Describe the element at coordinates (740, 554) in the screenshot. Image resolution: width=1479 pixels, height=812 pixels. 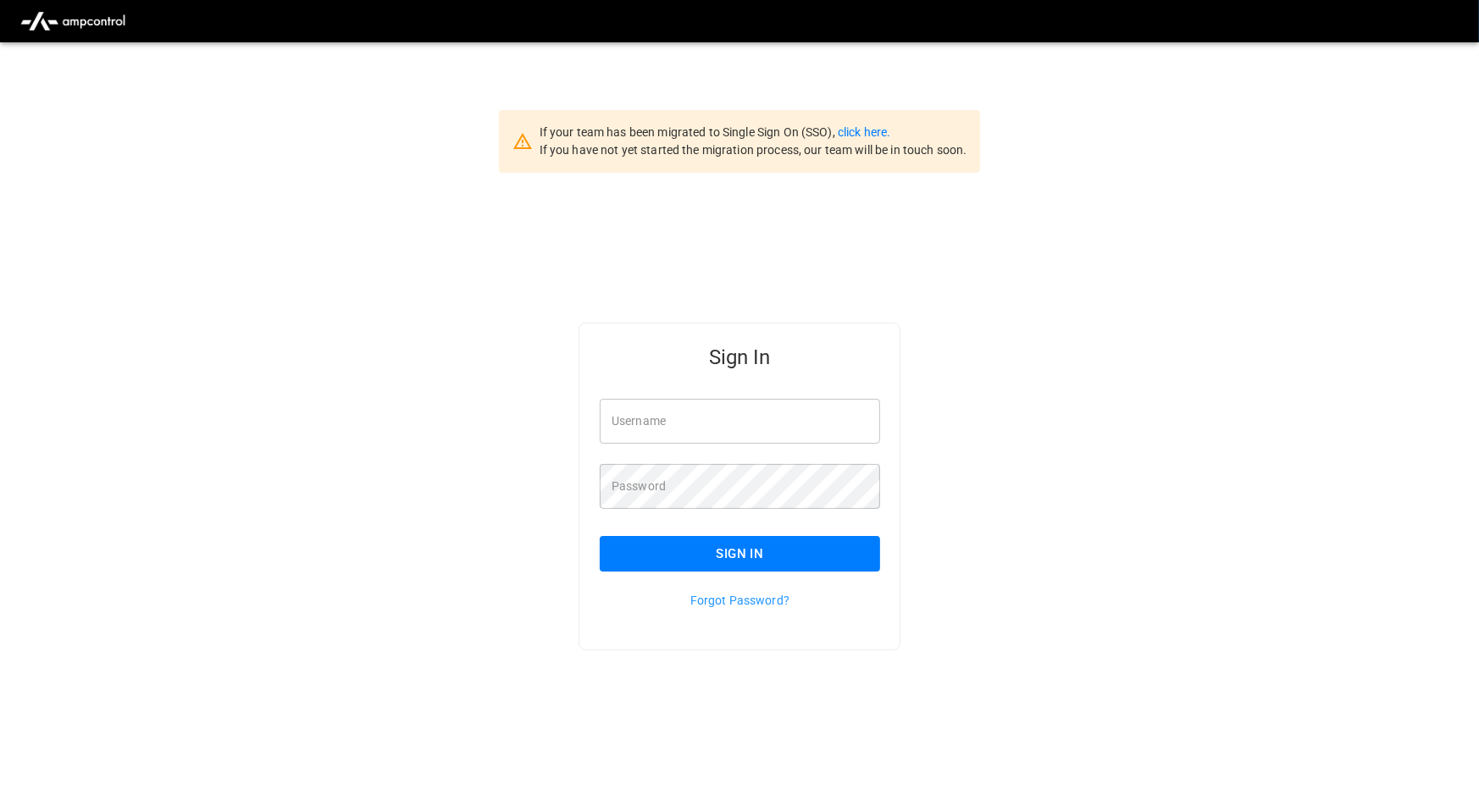
I see `button: Sign In` at that location.